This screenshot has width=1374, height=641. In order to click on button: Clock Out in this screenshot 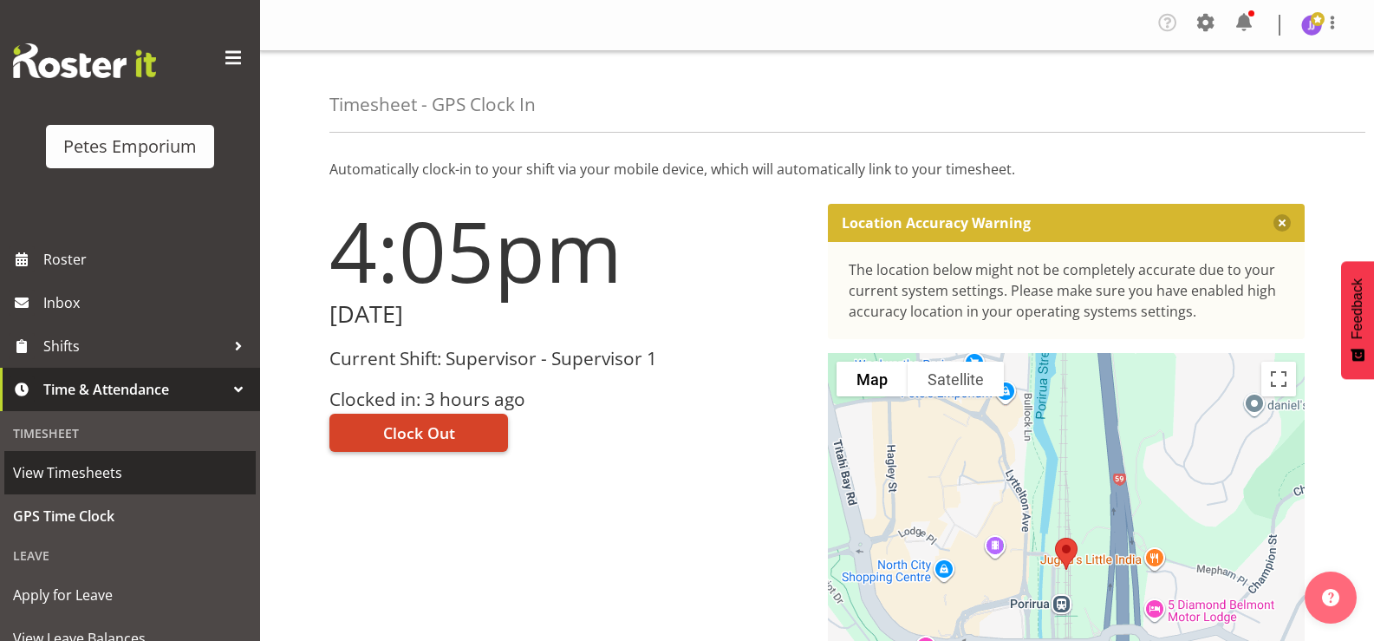, I will do `click(419, 433)`.